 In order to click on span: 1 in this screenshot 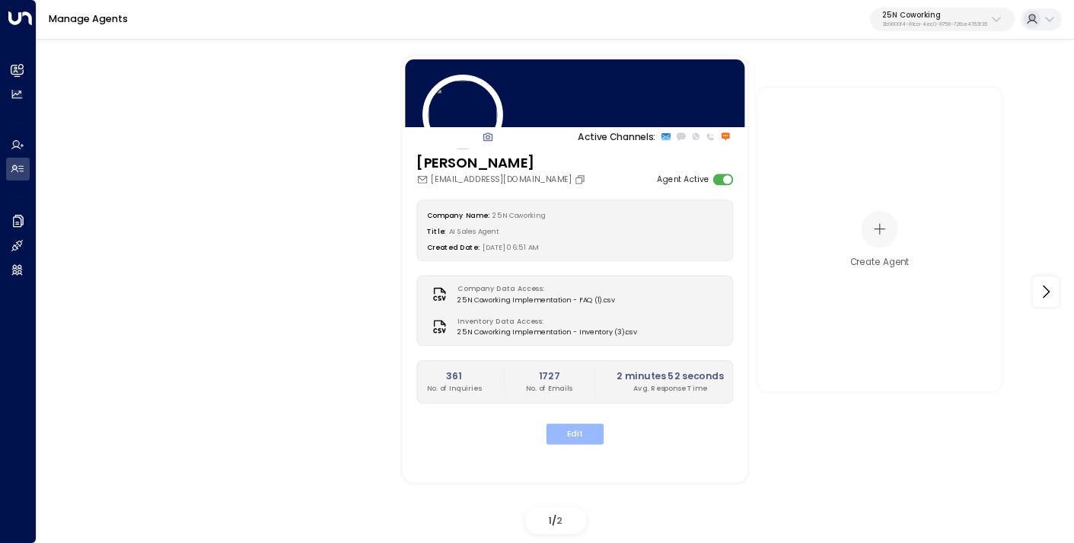, I will do `click(550, 520)`.